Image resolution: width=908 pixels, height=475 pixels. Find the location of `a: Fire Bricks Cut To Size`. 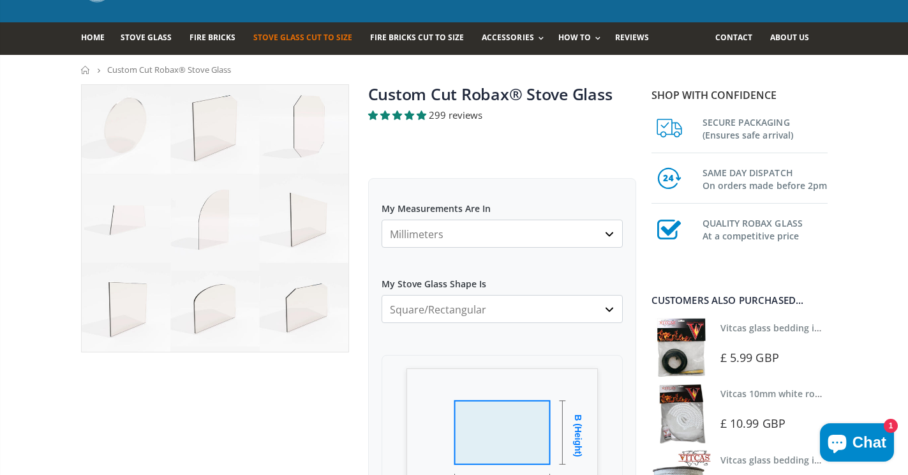

a: Fire Bricks Cut To Size is located at coordinates (422, 38).